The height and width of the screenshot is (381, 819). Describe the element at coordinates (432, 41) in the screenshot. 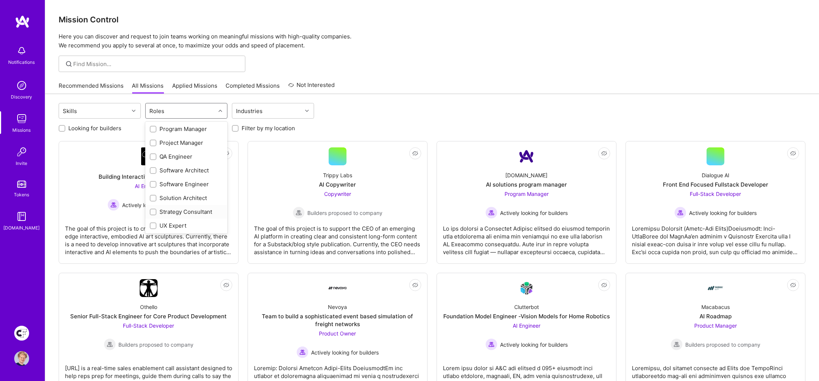

I see `p: Here you can discover and request to join teams working on meaningful missions with high-quality ...` at that location.